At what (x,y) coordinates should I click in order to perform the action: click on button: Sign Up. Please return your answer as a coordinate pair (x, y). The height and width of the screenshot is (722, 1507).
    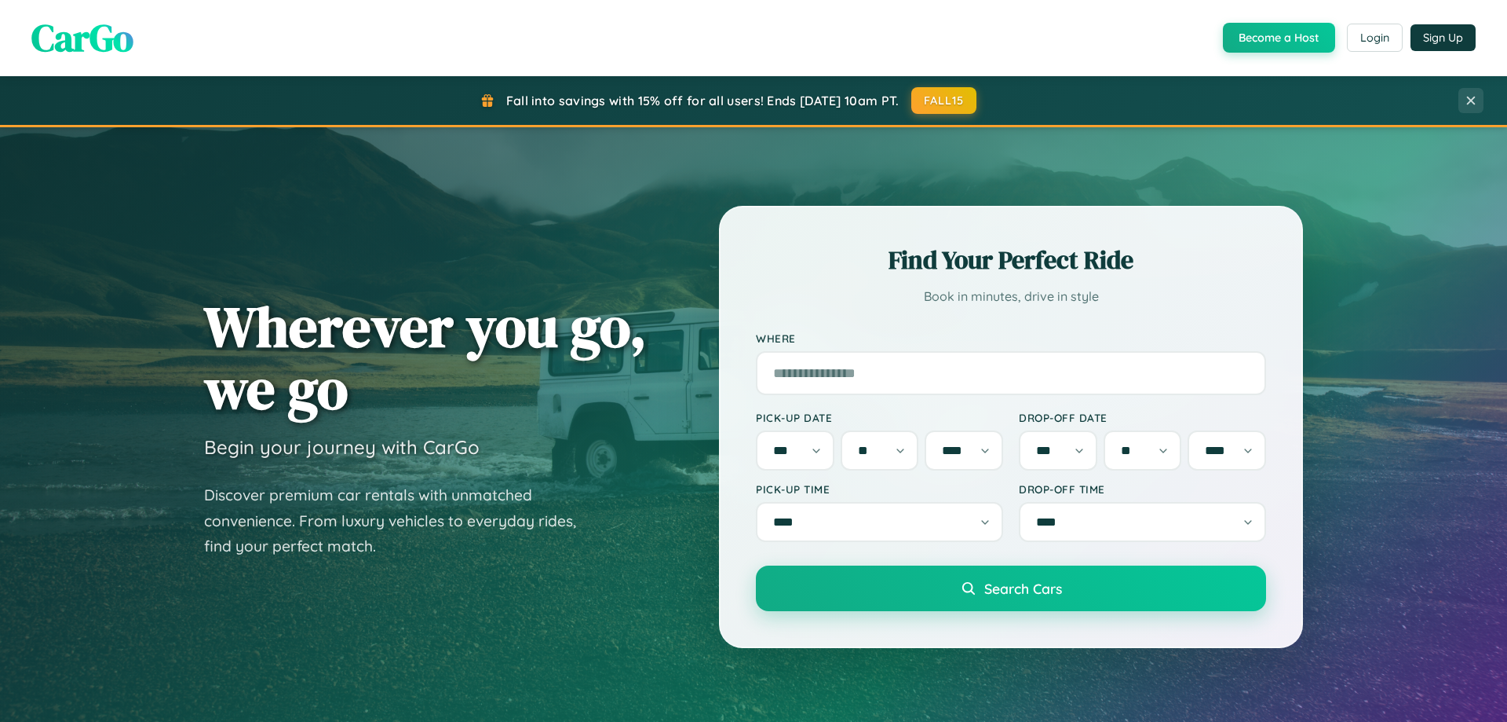
    Looking at the image, I should click on (1443, 38).